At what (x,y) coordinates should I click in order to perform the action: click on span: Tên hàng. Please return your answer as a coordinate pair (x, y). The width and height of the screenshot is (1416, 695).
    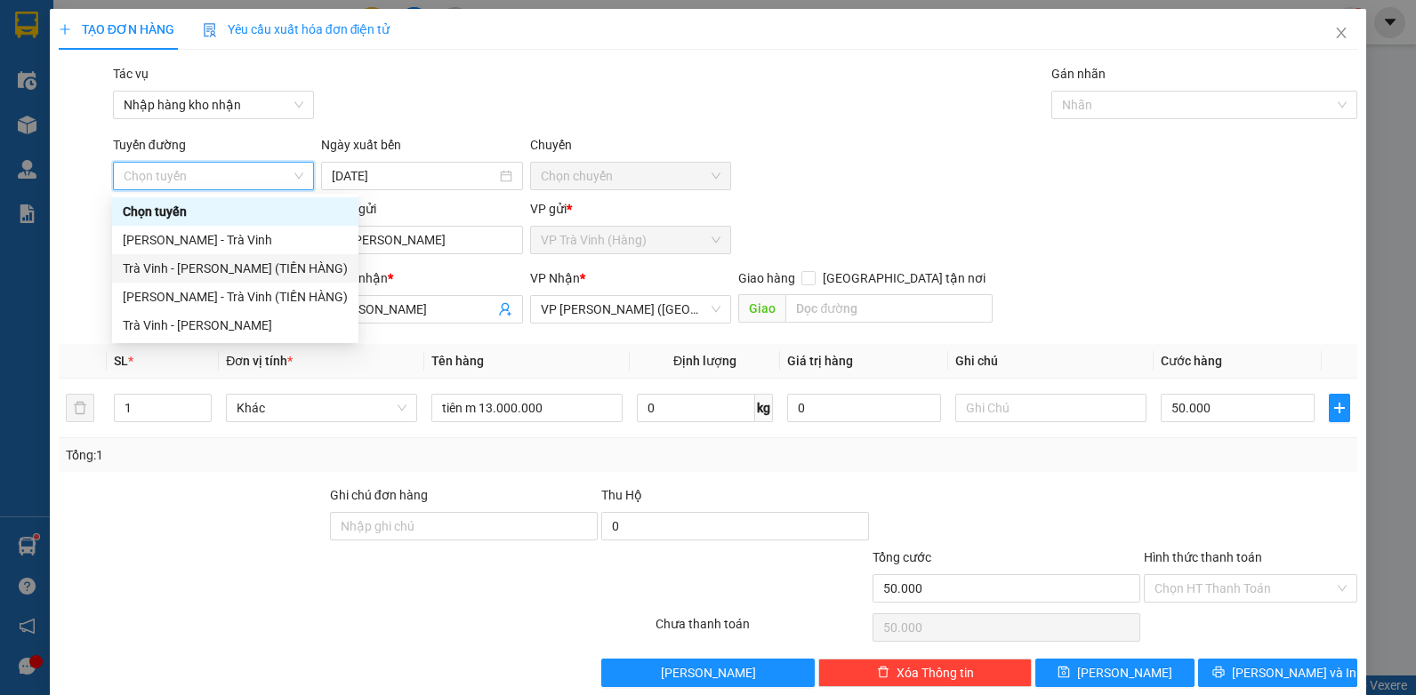
    Looking at the image, I should click on (457, 361).